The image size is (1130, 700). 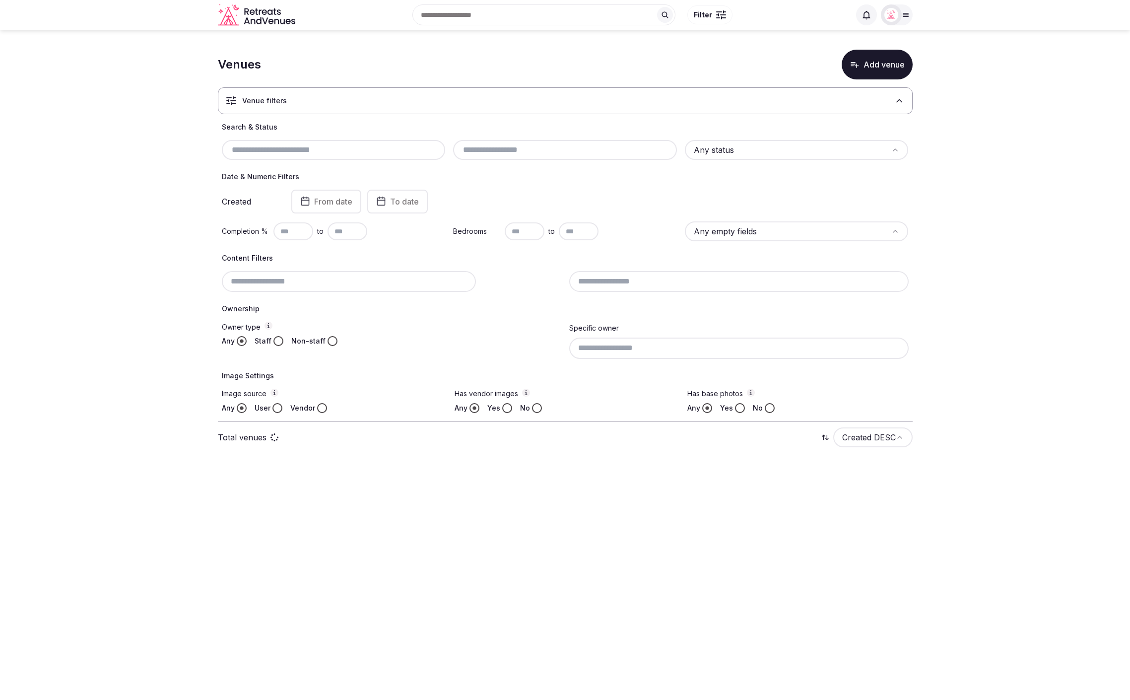 What do you see at coordinates (798, 394) in the screenshot?
I see `label: Has base photos` at bounding box center [798, 394].